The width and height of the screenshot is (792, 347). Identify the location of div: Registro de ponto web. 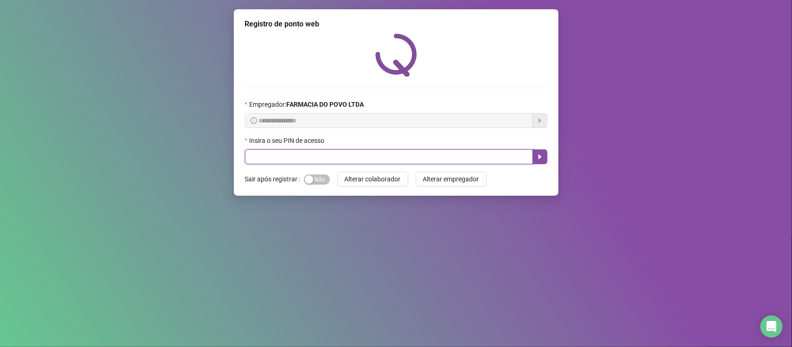
(396, 24).